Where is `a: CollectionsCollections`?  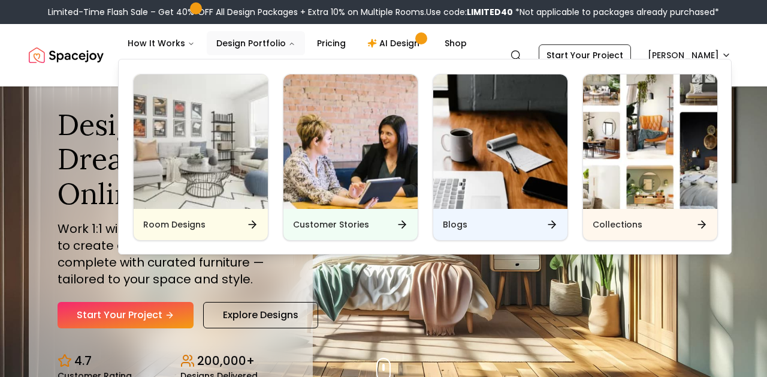 a: CollectionsCollections is located at coordinates (650, 157).